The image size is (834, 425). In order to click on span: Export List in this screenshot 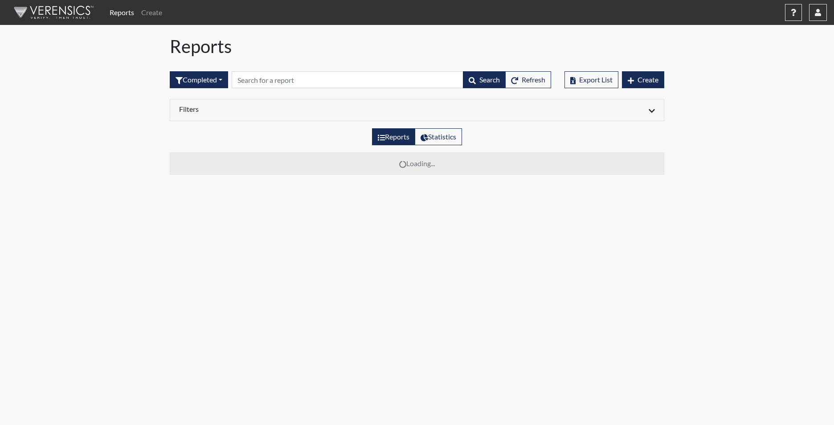, I will do `click(595, 79)`.